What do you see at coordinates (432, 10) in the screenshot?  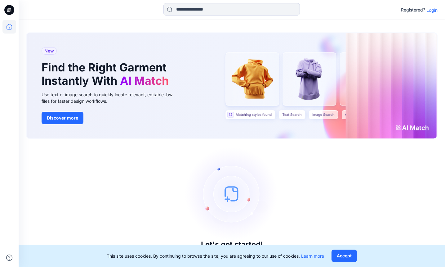 I see `p: Login` at bounding box center [432, 10].